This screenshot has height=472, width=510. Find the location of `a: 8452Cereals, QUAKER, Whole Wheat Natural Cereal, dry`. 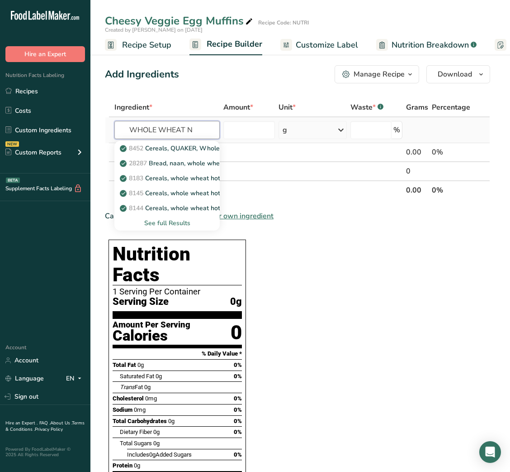

a: 8452Cereals, QUAKER, Whole Wheat Natural Cereal, dry is located at coordinates (167, 148).